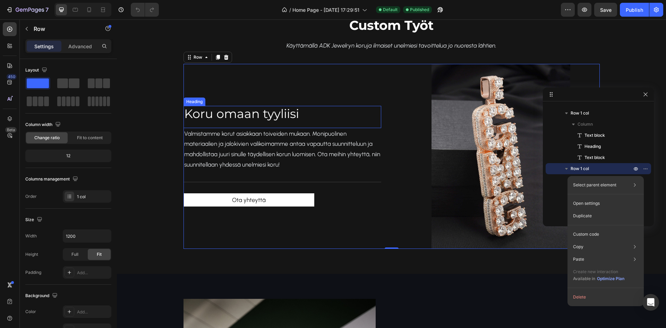 The height and width of the screenshot is (328, 666). I want to click on div: Row, so click(81, 38).